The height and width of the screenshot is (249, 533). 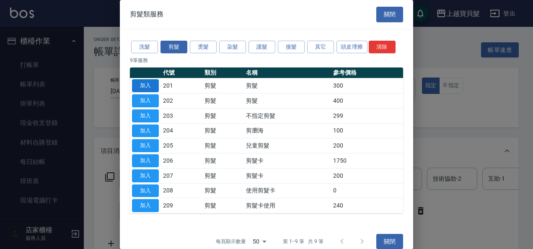 What do you see at coordinates (367, 116) in the screenshot?
I see `td: 299` at bounding box center [367, 116].